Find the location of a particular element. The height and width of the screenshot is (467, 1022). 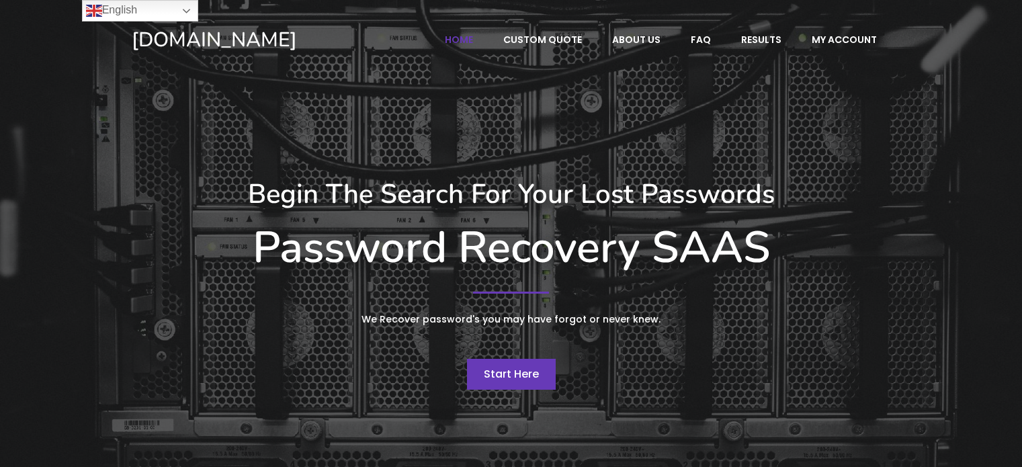

span: FAQ is located at coordinates (701, 40).